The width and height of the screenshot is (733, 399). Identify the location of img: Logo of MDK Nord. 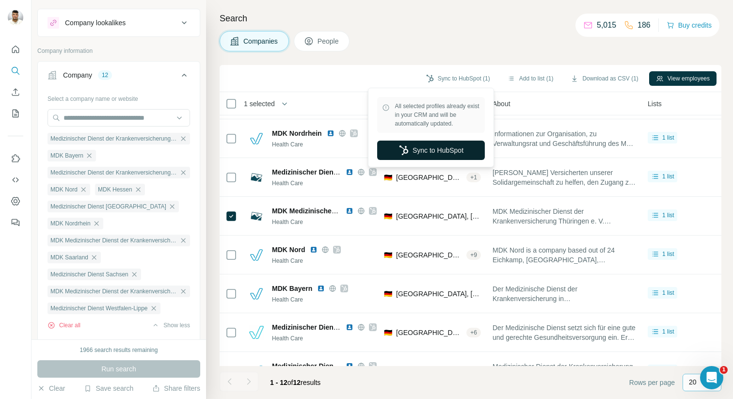
(256, 255).